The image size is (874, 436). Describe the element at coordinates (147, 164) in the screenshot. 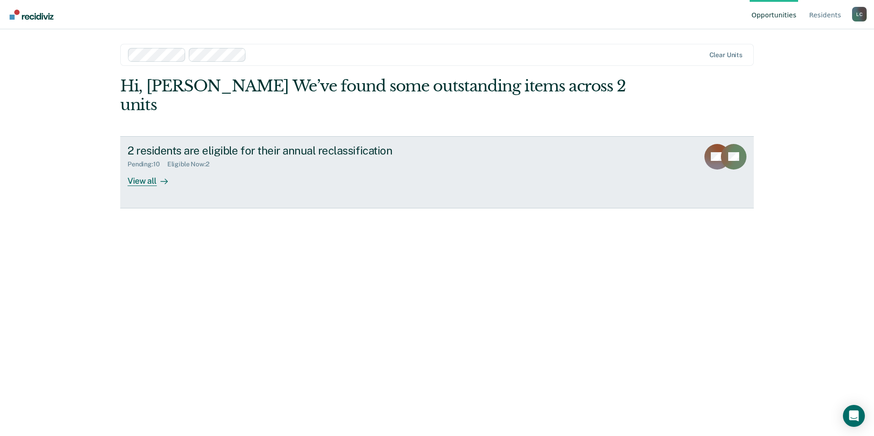

I see `div: Pending : 10` at that location.